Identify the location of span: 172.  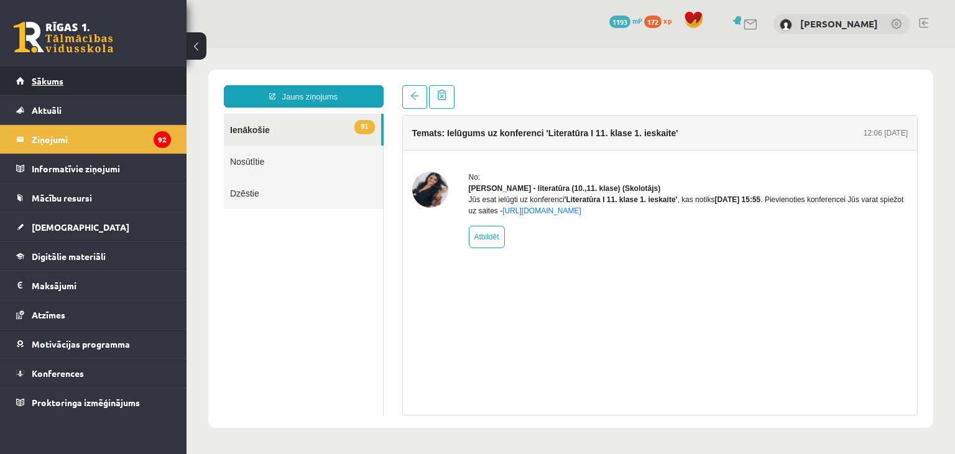
(653, 22).